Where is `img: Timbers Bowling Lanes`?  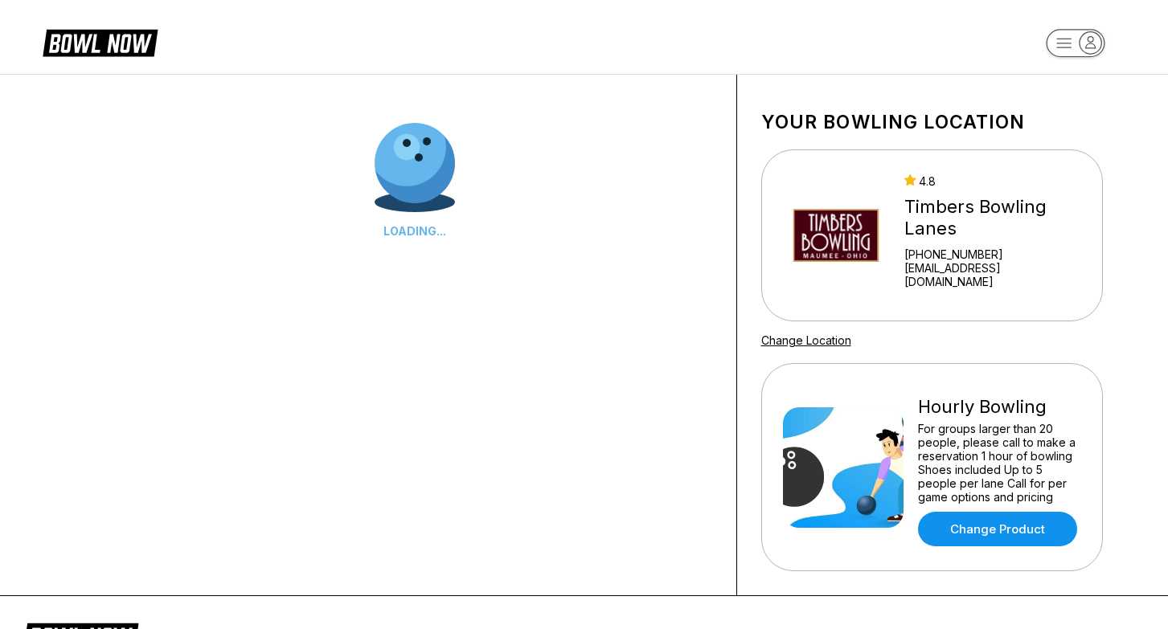
img: Timbers Bowling Lanes is located at coordinates (836, 236).